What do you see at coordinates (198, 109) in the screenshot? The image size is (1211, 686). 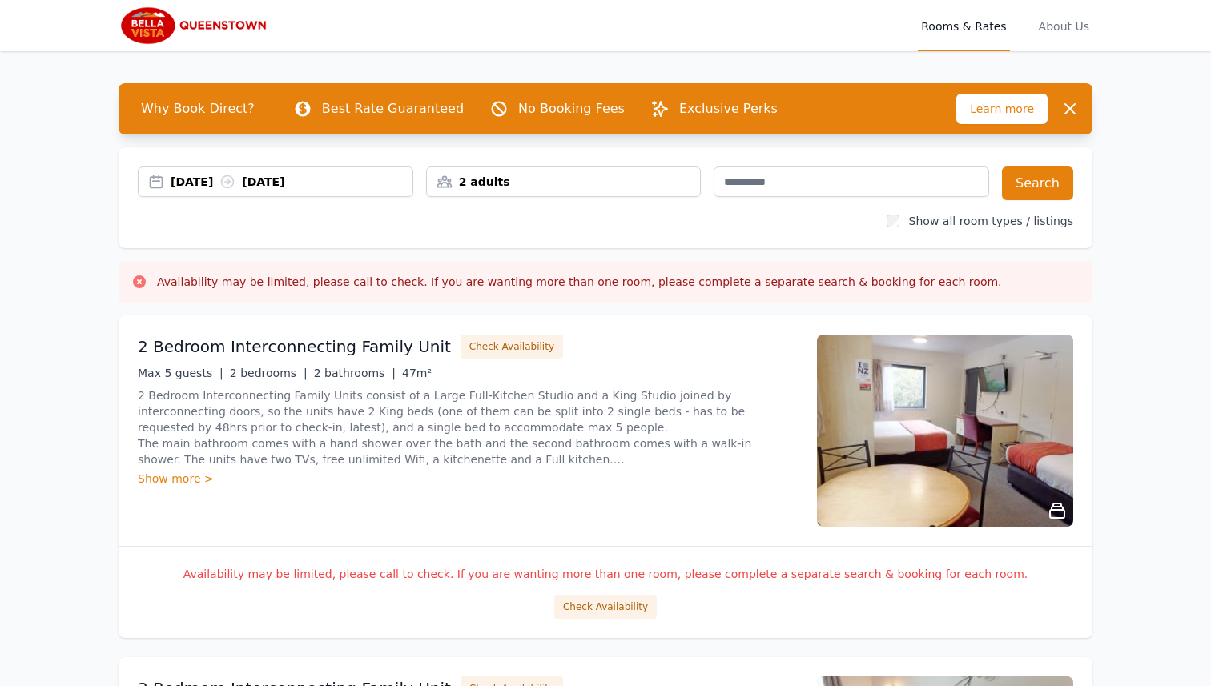 I see `span: Why Book Direct?` at bounding box center [198, 109].